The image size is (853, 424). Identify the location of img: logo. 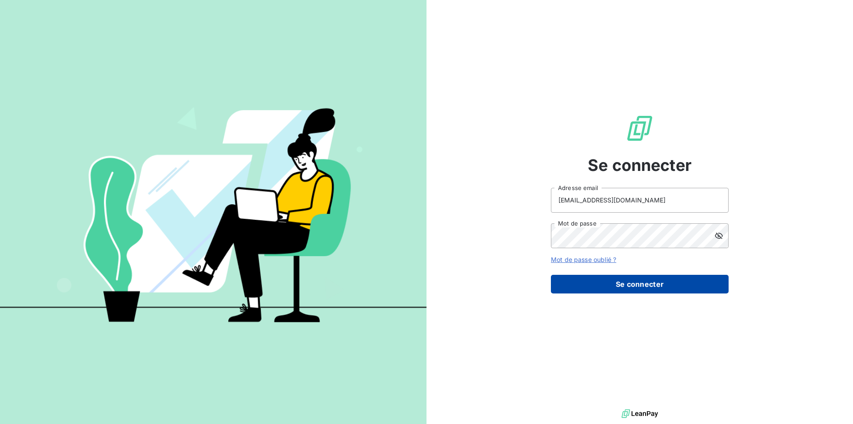
(640, 414).